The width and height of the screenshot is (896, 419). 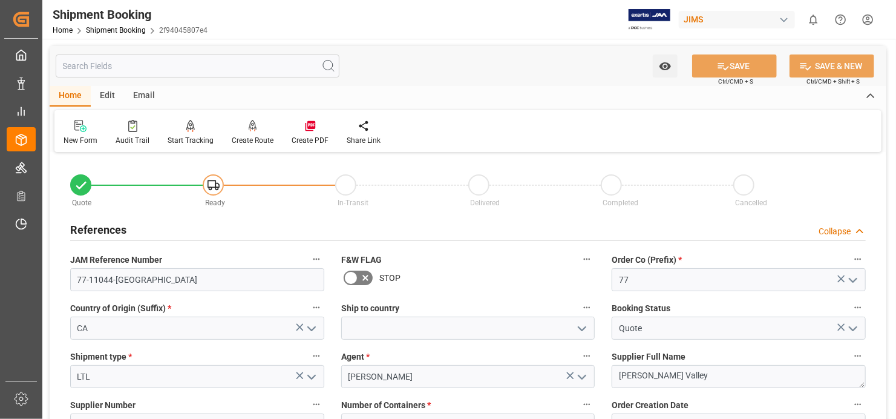 What do you see at coordinates (587, 356) in the screenshot?
I see `button: Agent *` at bounding box center [587, 356].